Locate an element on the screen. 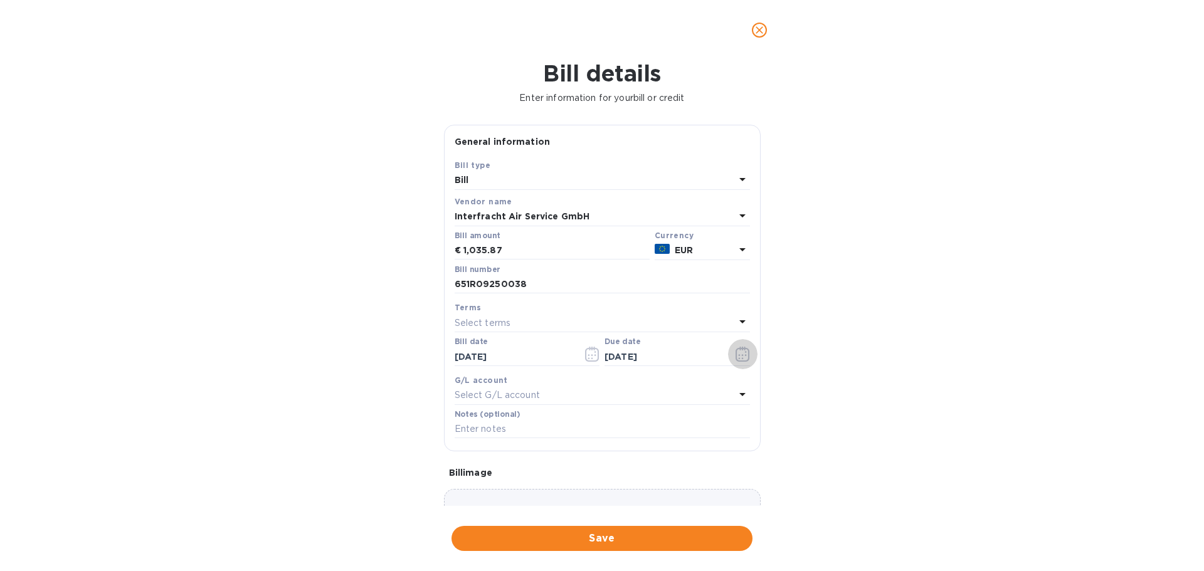 The height and width of the screenshot is (571, 1204). h1: Bill details is located at coordinates (602, 73).